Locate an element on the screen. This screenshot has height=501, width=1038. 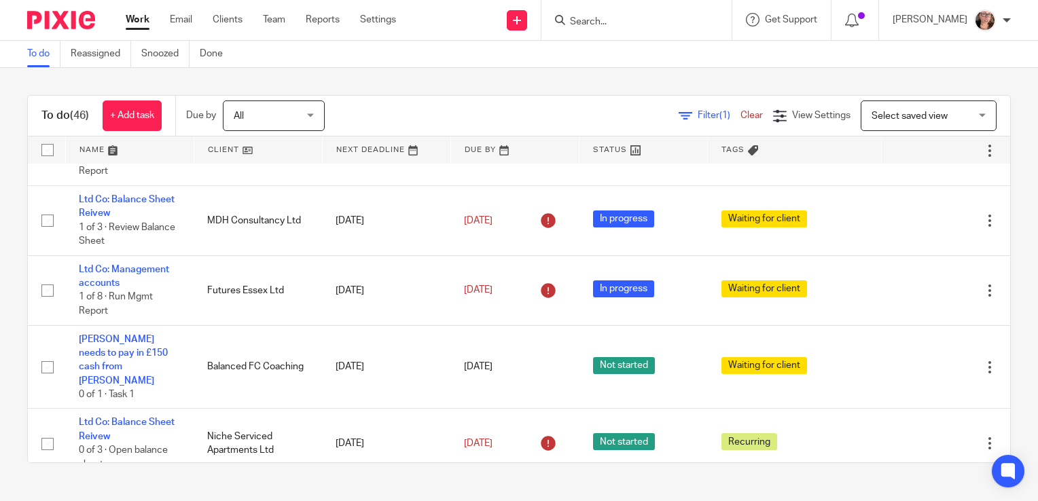
span: Select saved view is located at coordinates (910, 116).